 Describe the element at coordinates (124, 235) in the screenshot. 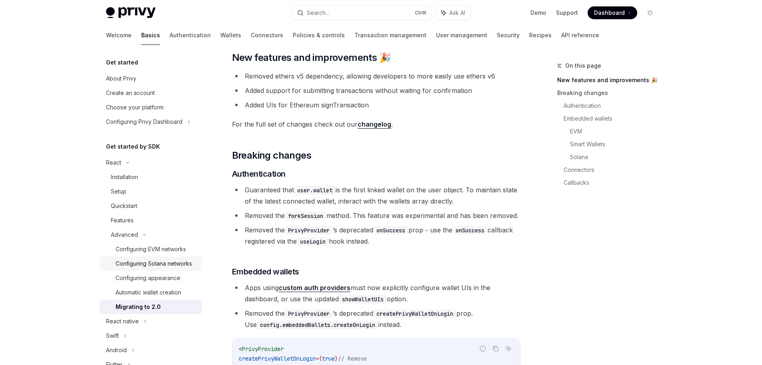

I see `div: Advanced` at that location.